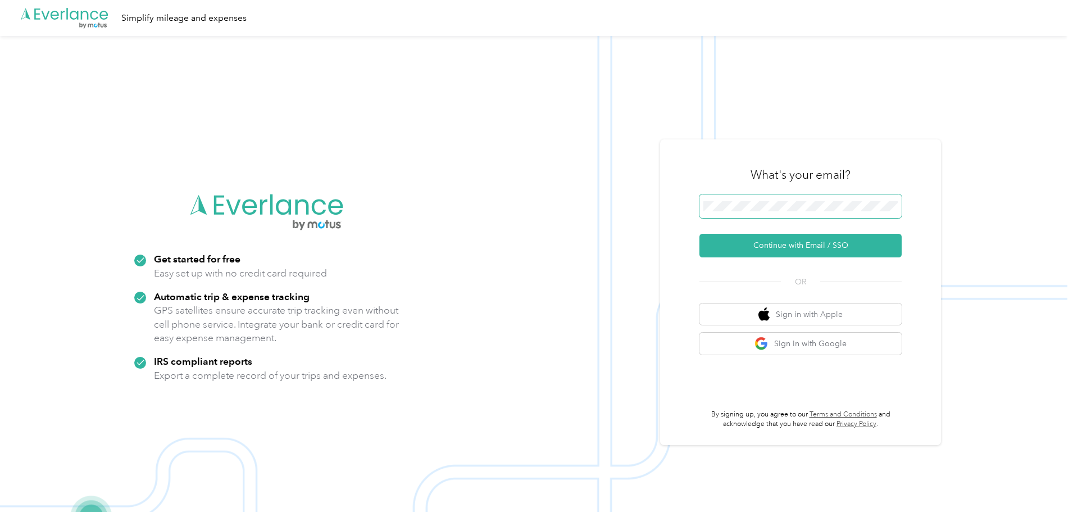  What do you see at coordinates (801, 419) in the screenshot?
I see `p: By signing up, you agree to our and acknowledge that you have read our .` at bounding box center [801, 419].